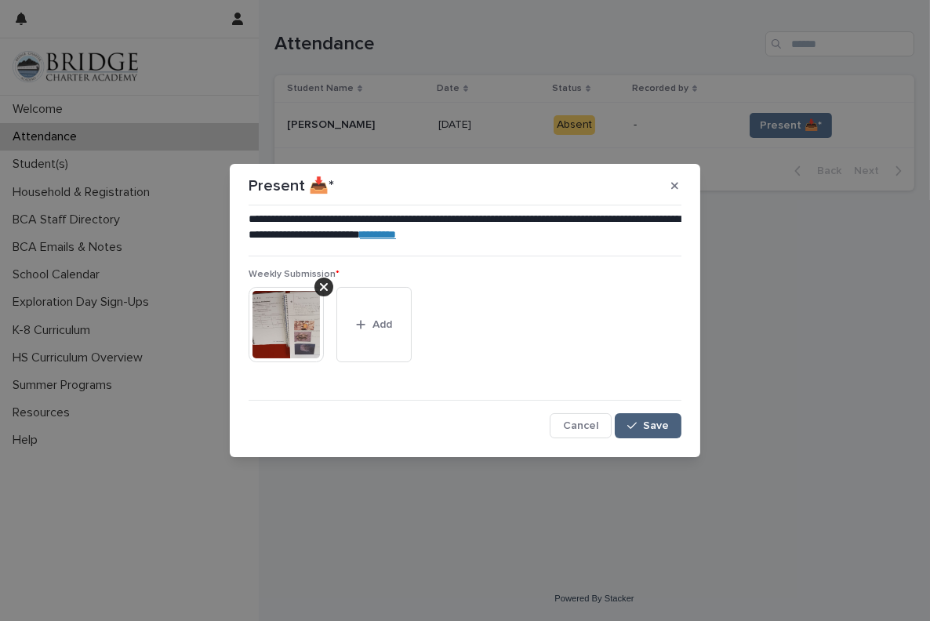 The image size is (930, 621). What do you see at coordinates (580, 426) in the screenshot?
I see `span: Cancel` at bounding box center [580, 426].